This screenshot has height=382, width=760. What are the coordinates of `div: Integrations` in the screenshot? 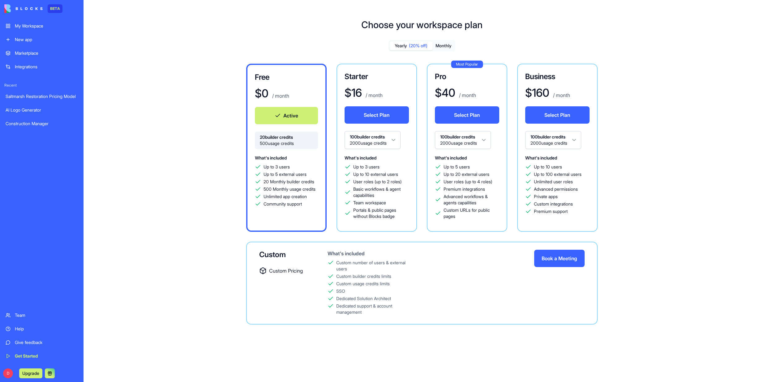 It's located at (46, 67).